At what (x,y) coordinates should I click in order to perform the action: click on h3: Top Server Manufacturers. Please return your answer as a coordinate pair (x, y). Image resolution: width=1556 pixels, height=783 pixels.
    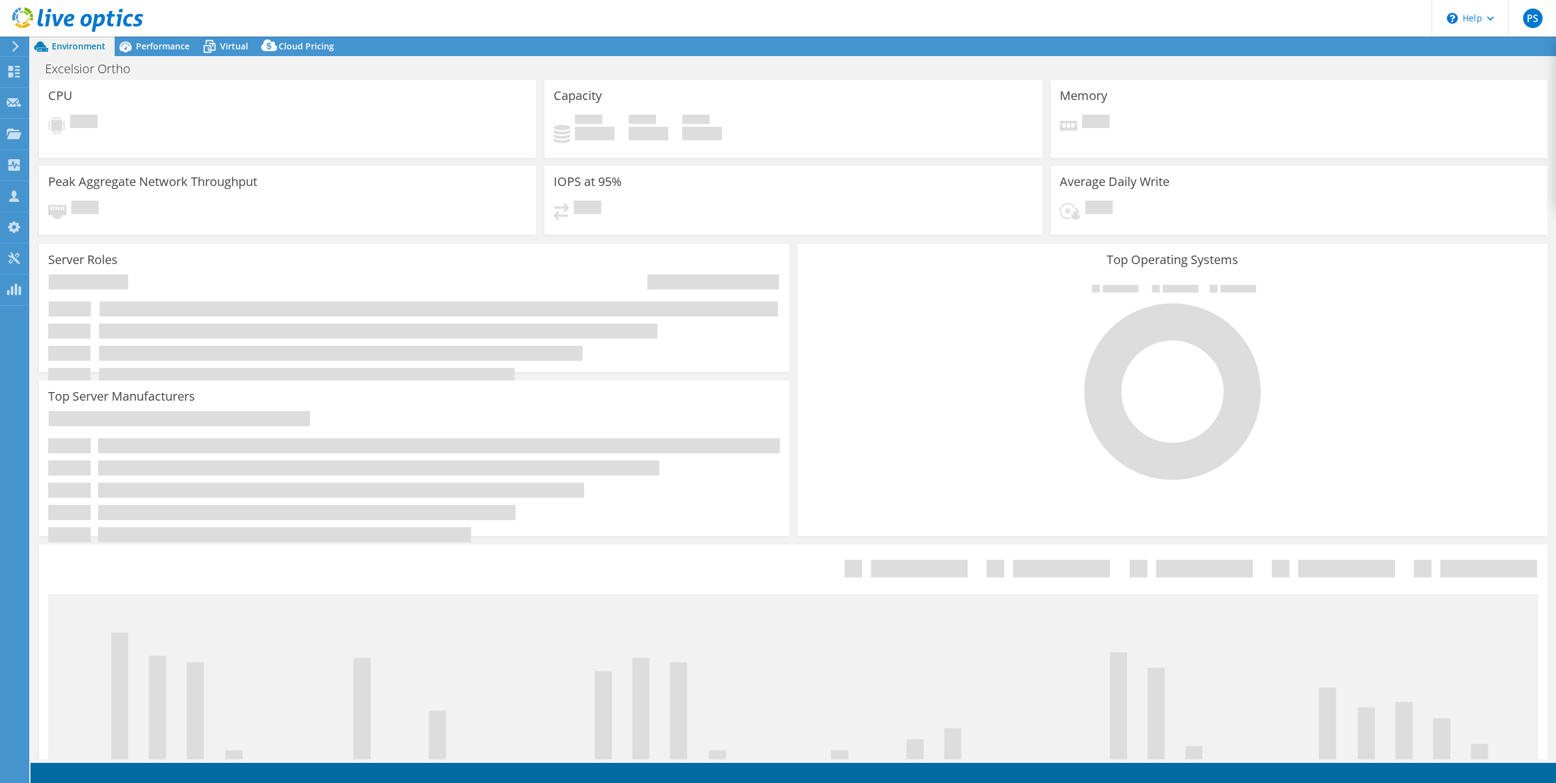
    Looking at the image, I should click on (121, 396).